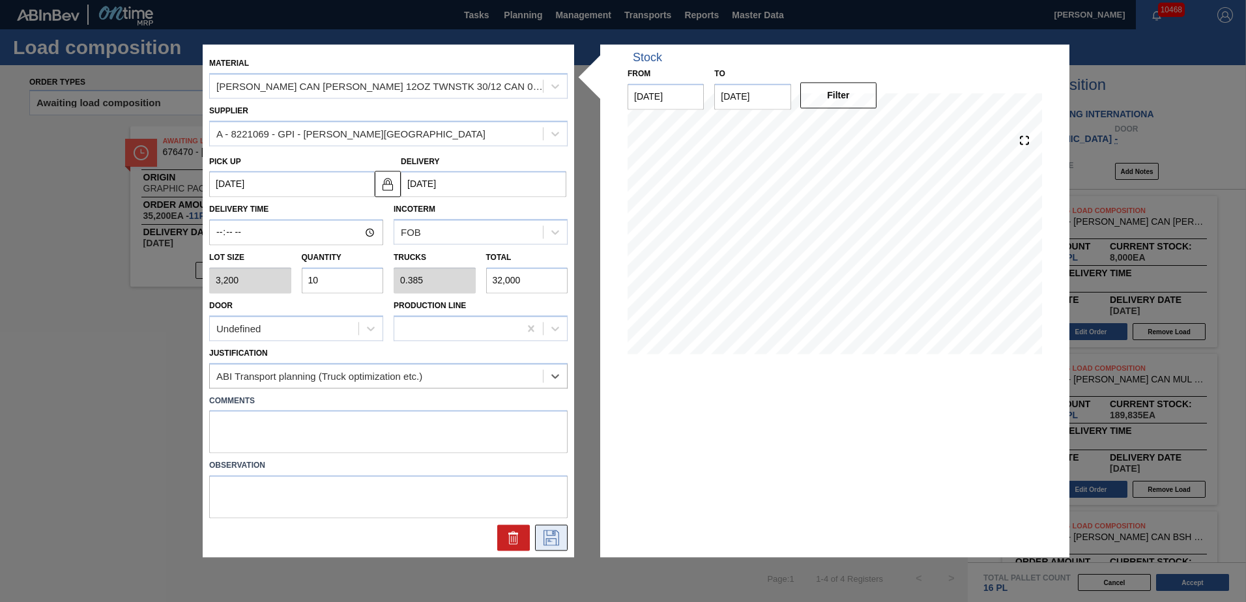 The width and height of the screenshot is (1246, 602). Describe the element at coordinates (229, 63) in the screenshot. I see `label: Material` at that location.